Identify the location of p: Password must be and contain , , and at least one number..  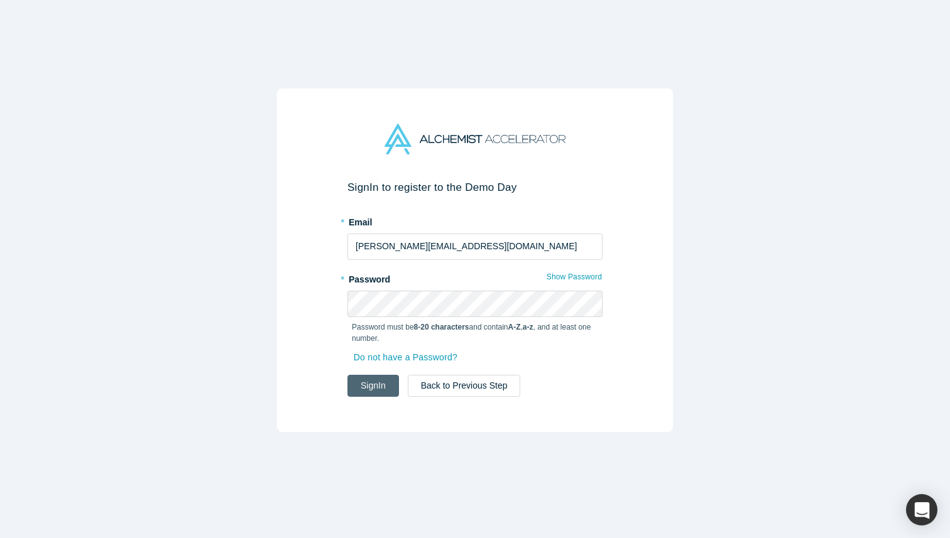
(475, 333).